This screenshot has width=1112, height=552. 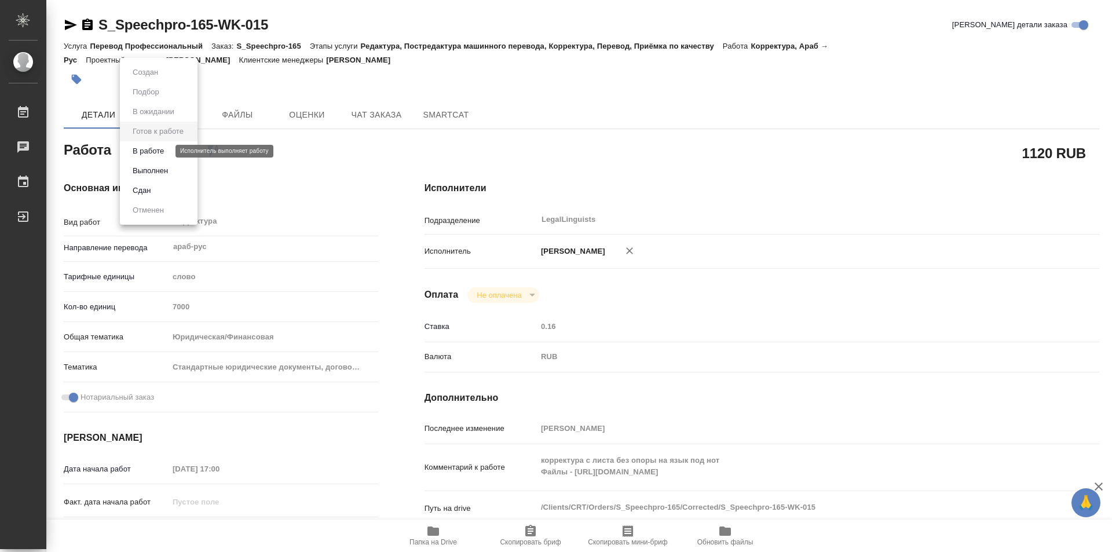 I want to click on button: Выполнен, so click(x=150, y=171).